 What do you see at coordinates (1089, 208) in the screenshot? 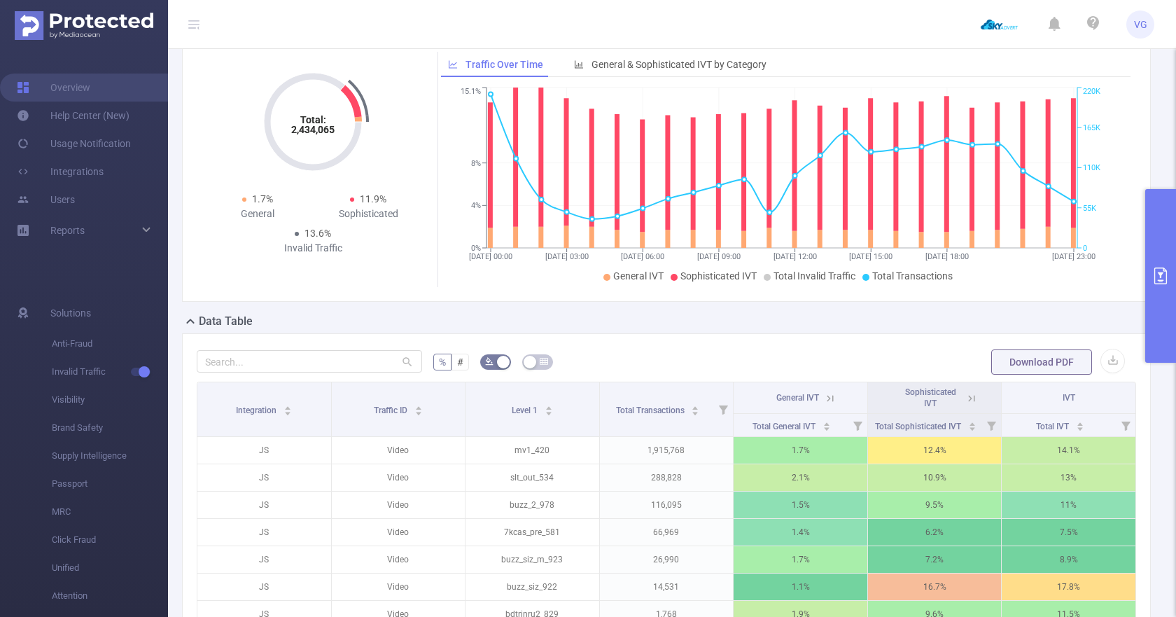
I see `tspan: 55K` at bounding box center [1089, 208].